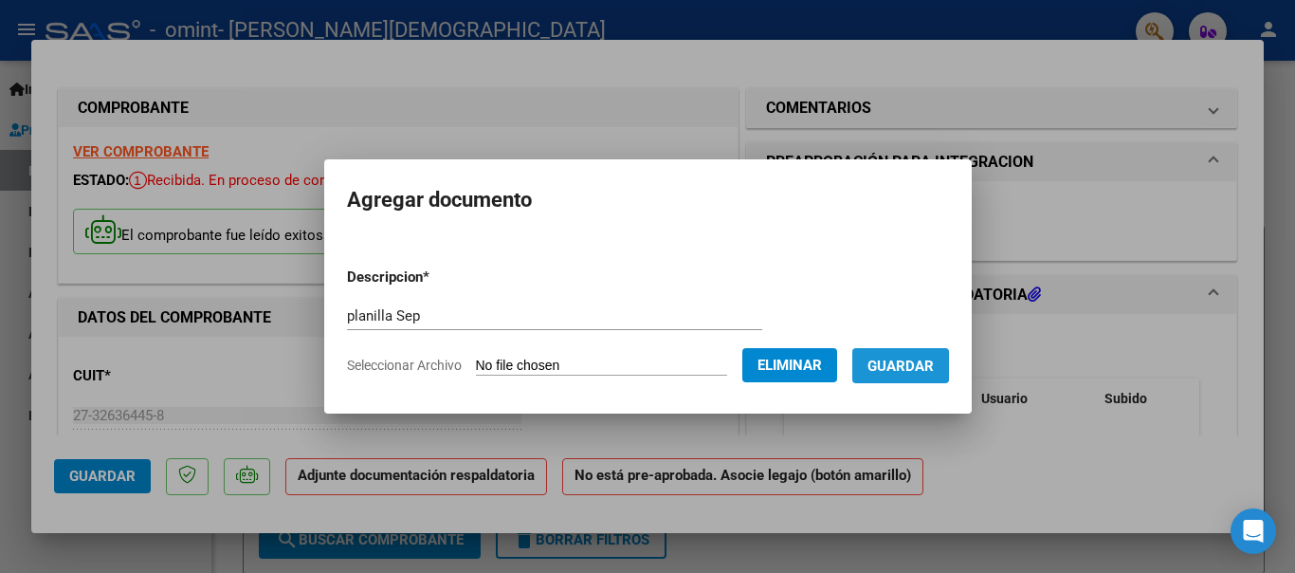 The image size is (1295, 573). What do you see at coordinates (647, 200) in the screenshot?
I see `h2: Agregar documento` at bounding box center [647, 200].